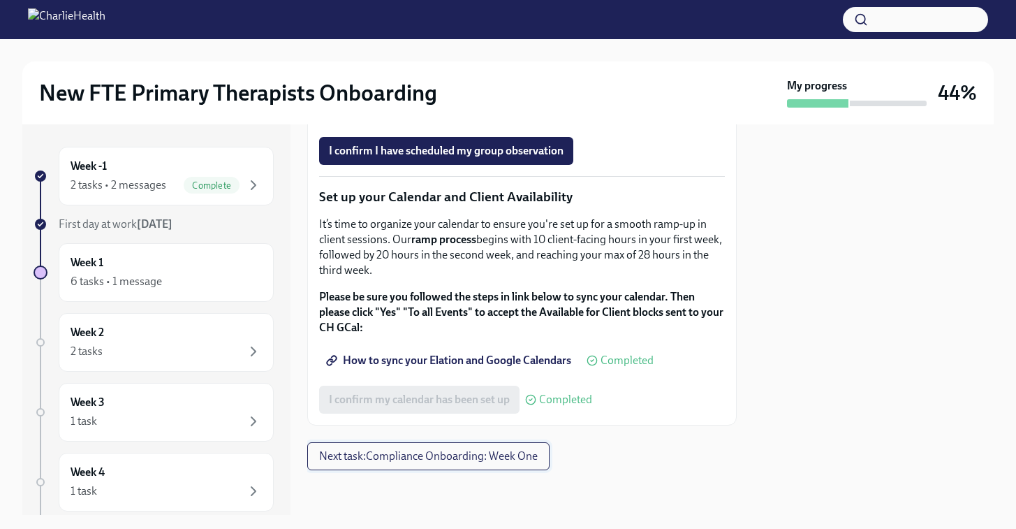 Image resolution: width=1016 pixels, height=529 pixels. I want to click on span: Complete, so click(212, 185).